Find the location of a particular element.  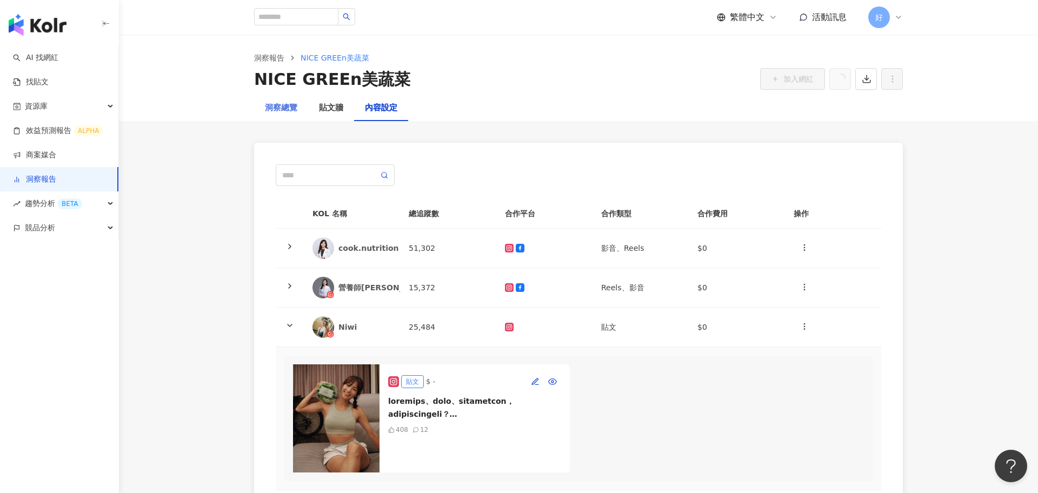

button: 加入網紅 is located at coordinates (793, 79).